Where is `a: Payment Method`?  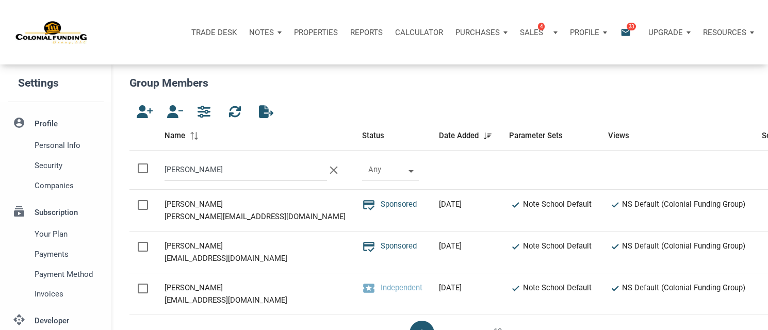 a: Payment Method is located at coordinates (56, 274).